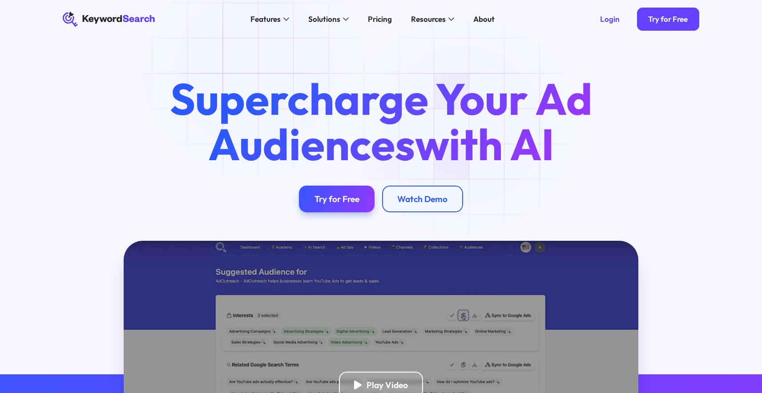 This screenshot has height=393, width=762. I want to click on div: Play Video, so click(387, 385).